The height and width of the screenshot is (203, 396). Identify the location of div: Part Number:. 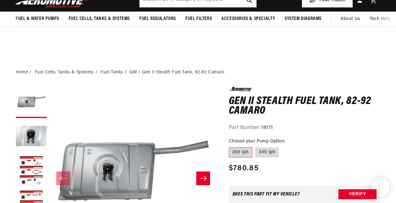
(304, 128).